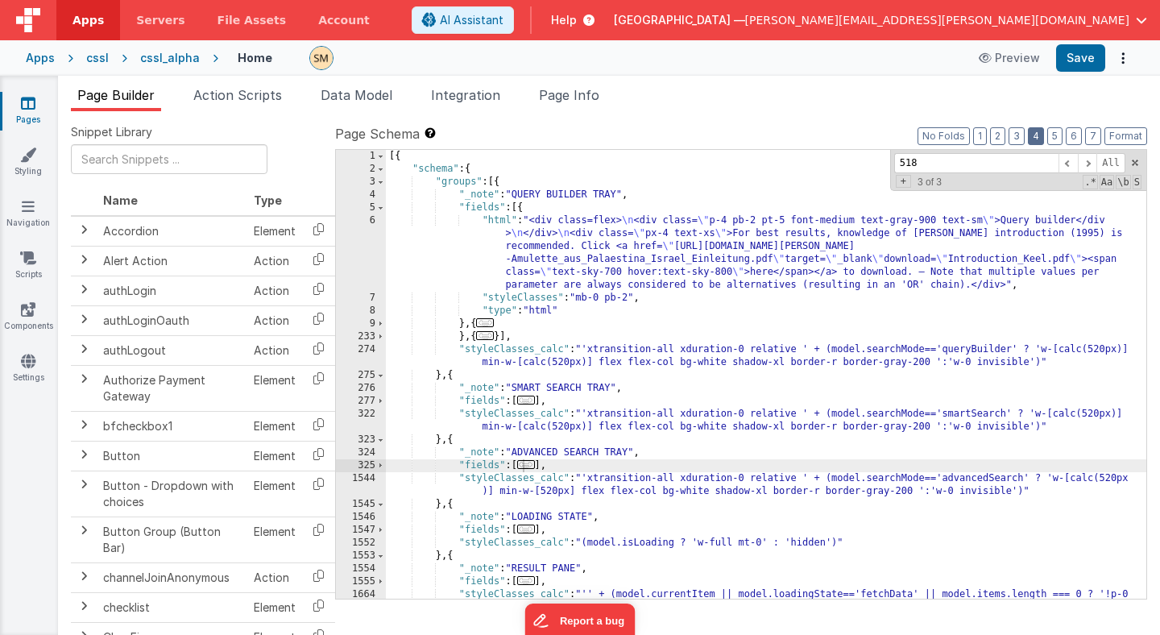  Describe the element at coordinates (361, 556) in the screenshot. I see `div: 1553` at that location.